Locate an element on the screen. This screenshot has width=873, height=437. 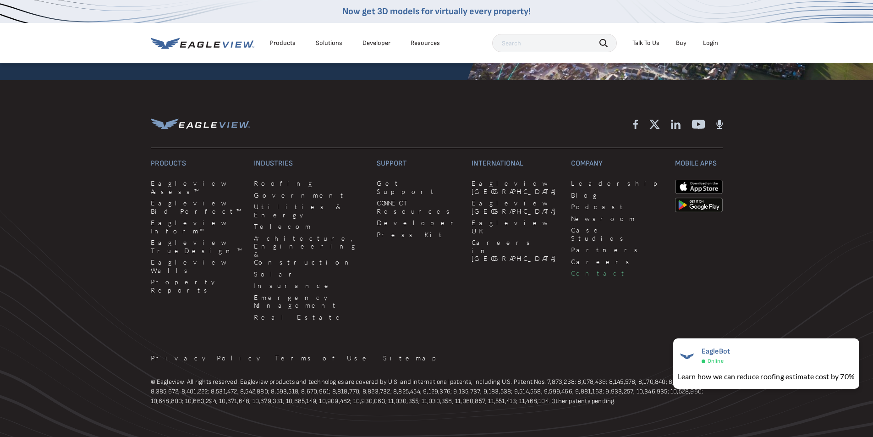
div: Resources is located at coordinates (425, 43).